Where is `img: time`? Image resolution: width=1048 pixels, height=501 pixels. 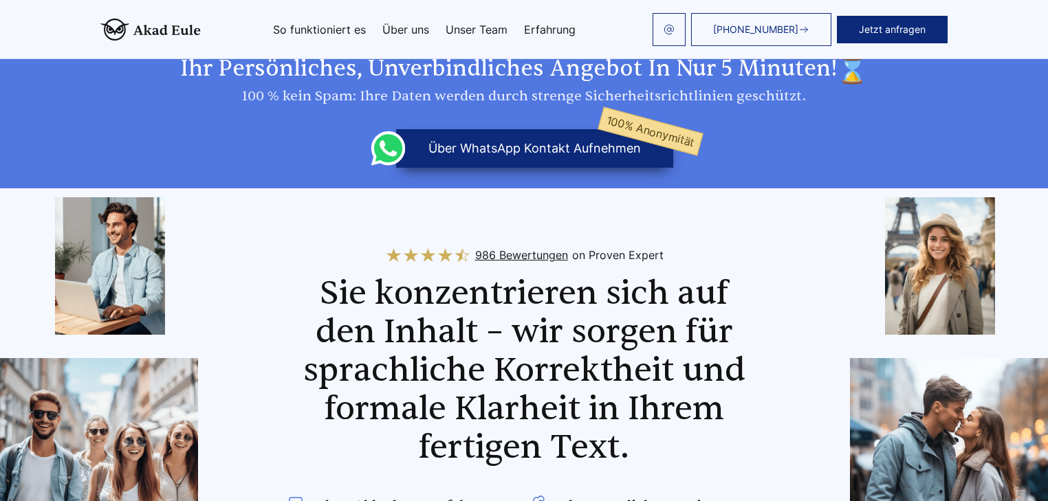
img: time is located at coordinates (852, 70).